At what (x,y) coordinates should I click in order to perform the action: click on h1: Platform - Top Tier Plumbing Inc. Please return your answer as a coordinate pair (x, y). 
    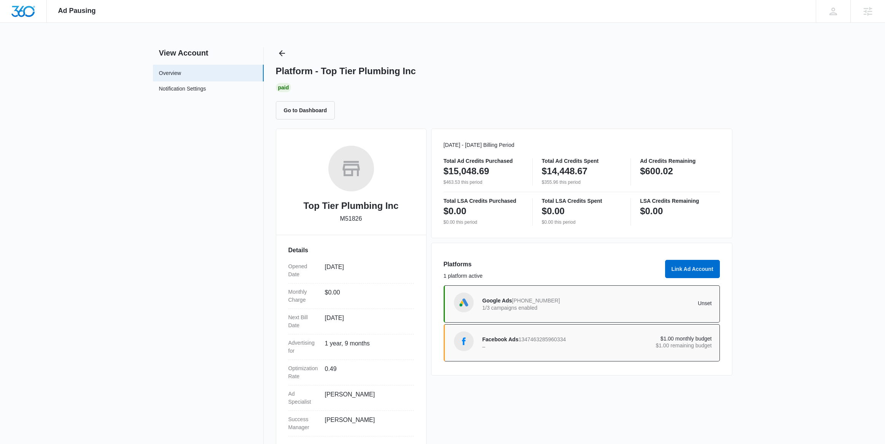
    Looking at the image, I should click on (346, 71).